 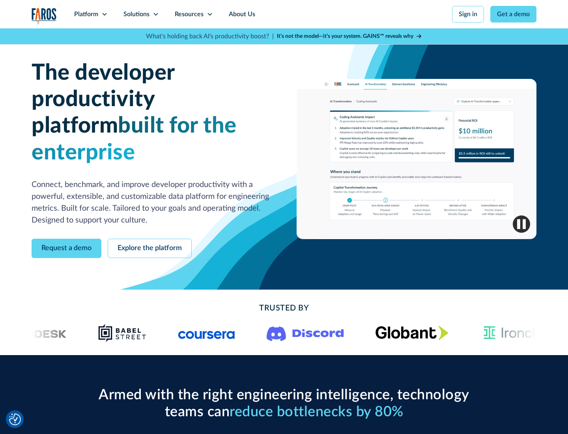 I want to click on a: Explore the platform, so click(x=150, y=248).